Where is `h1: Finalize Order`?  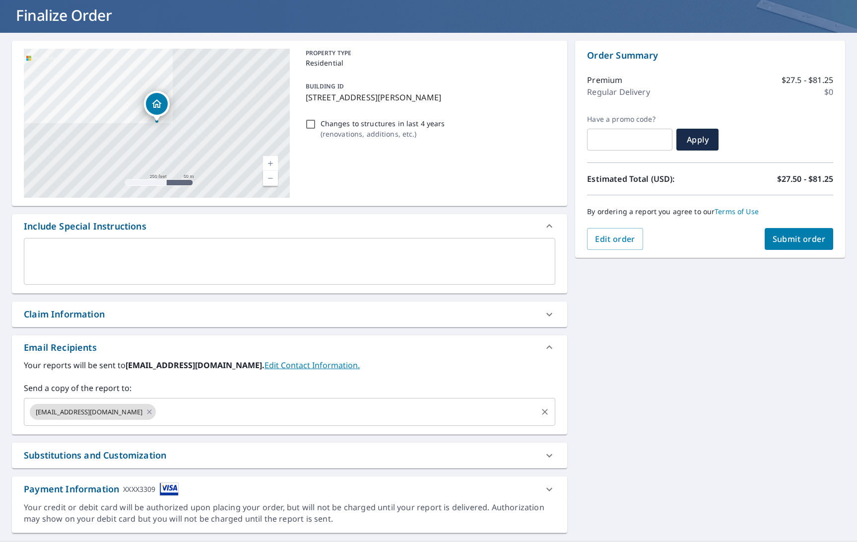
h1: Finalize Order is located at coordinates (428, 15).